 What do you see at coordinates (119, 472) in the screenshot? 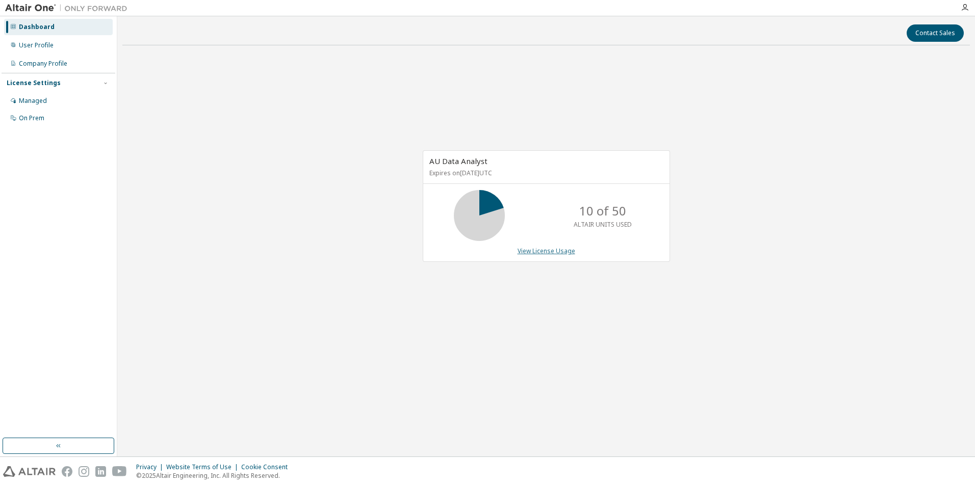
I see `img: youtube.svg` at bounding box center [119, 472].